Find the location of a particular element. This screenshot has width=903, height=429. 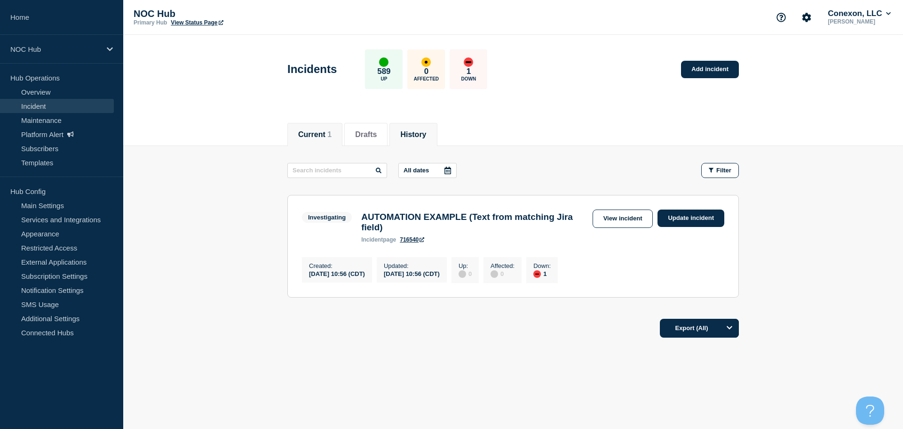

p: Primary Hub is located at coordinates (150, 23).